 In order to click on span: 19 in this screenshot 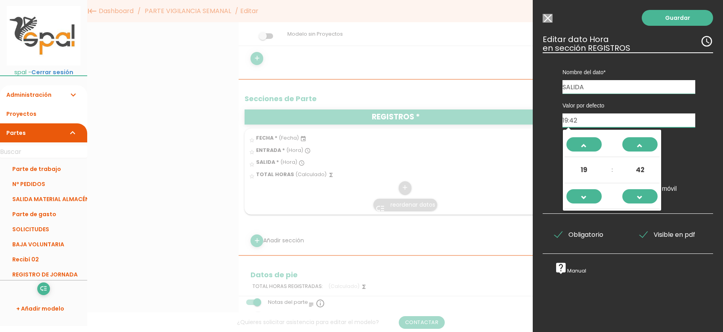, I will do `click(584, 170)`.